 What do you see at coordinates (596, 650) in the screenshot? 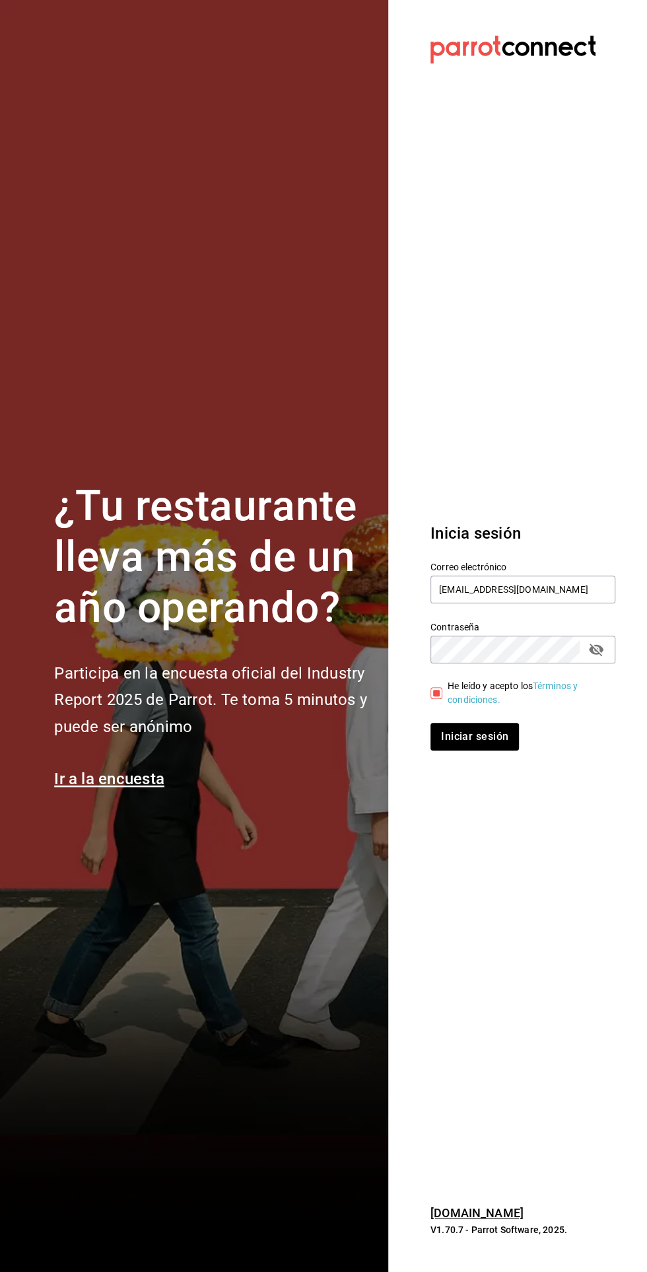
I see `button: passwordField` at bounding box center [596, 650].